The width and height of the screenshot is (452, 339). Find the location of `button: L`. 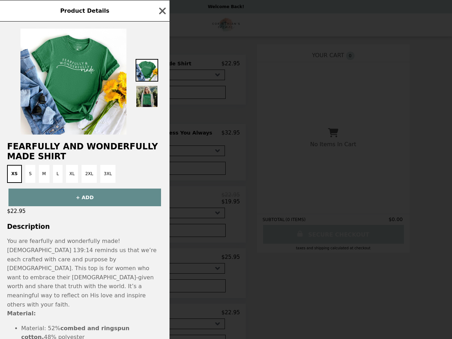

button: L is located at coordinates (58, 174).